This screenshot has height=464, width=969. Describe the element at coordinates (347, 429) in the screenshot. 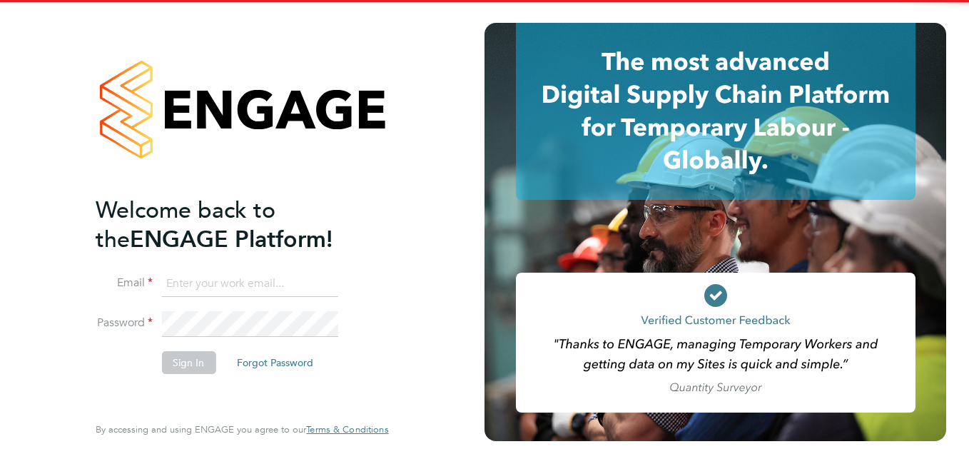

I see `a: Terms & Conditions` at that location.